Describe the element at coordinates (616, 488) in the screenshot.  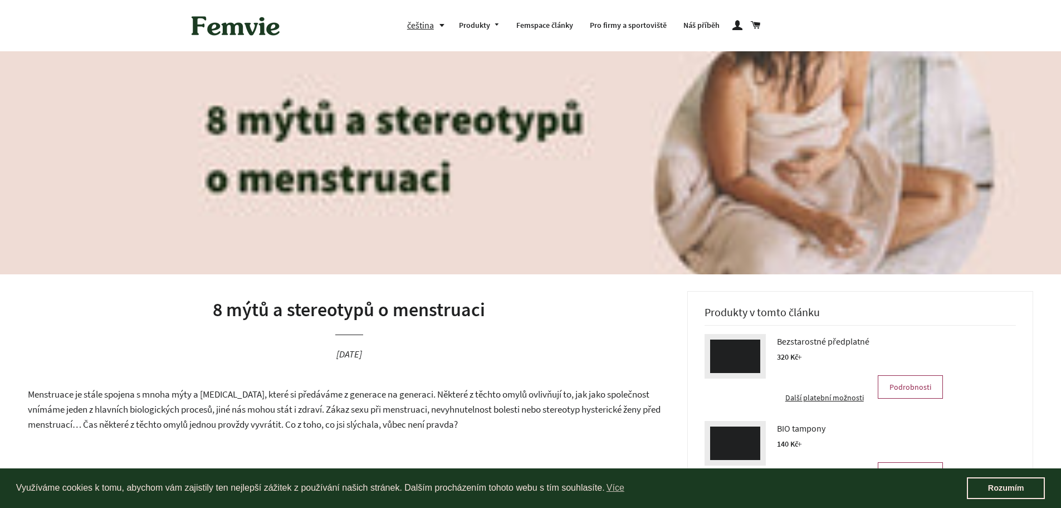
I see `a: learn more about cookies` at that location.